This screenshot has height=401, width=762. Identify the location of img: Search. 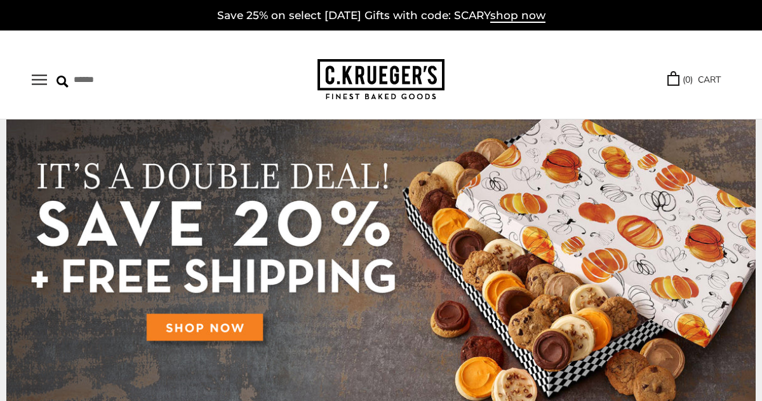
(62, 81).